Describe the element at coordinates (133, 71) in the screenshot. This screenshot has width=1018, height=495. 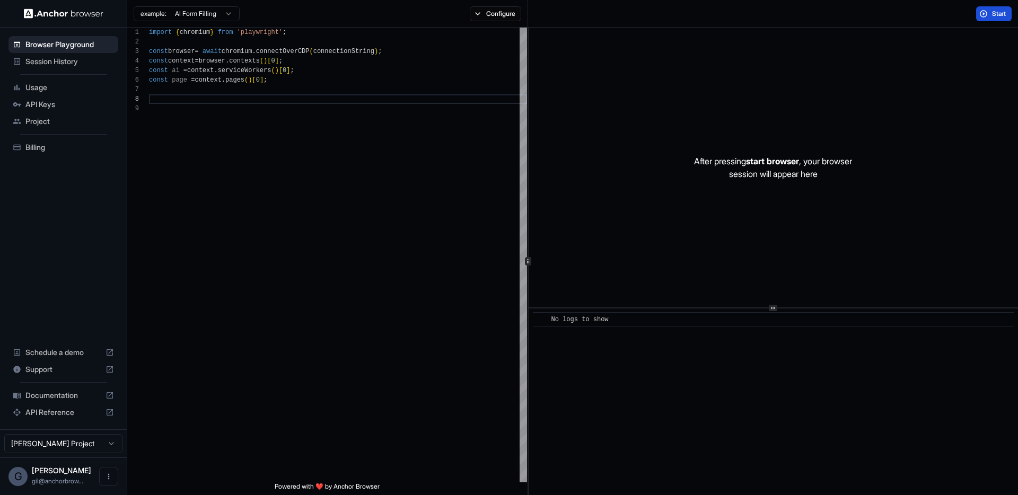
I see `div: 5` at that location.